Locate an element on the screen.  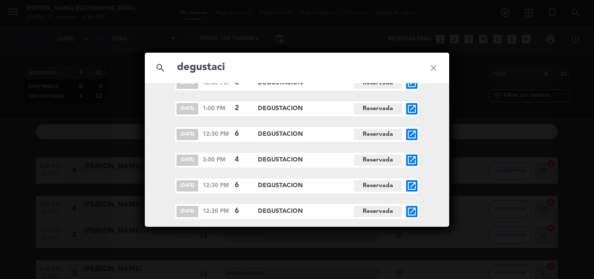
span: 4 is located at coordinates (243, 160).